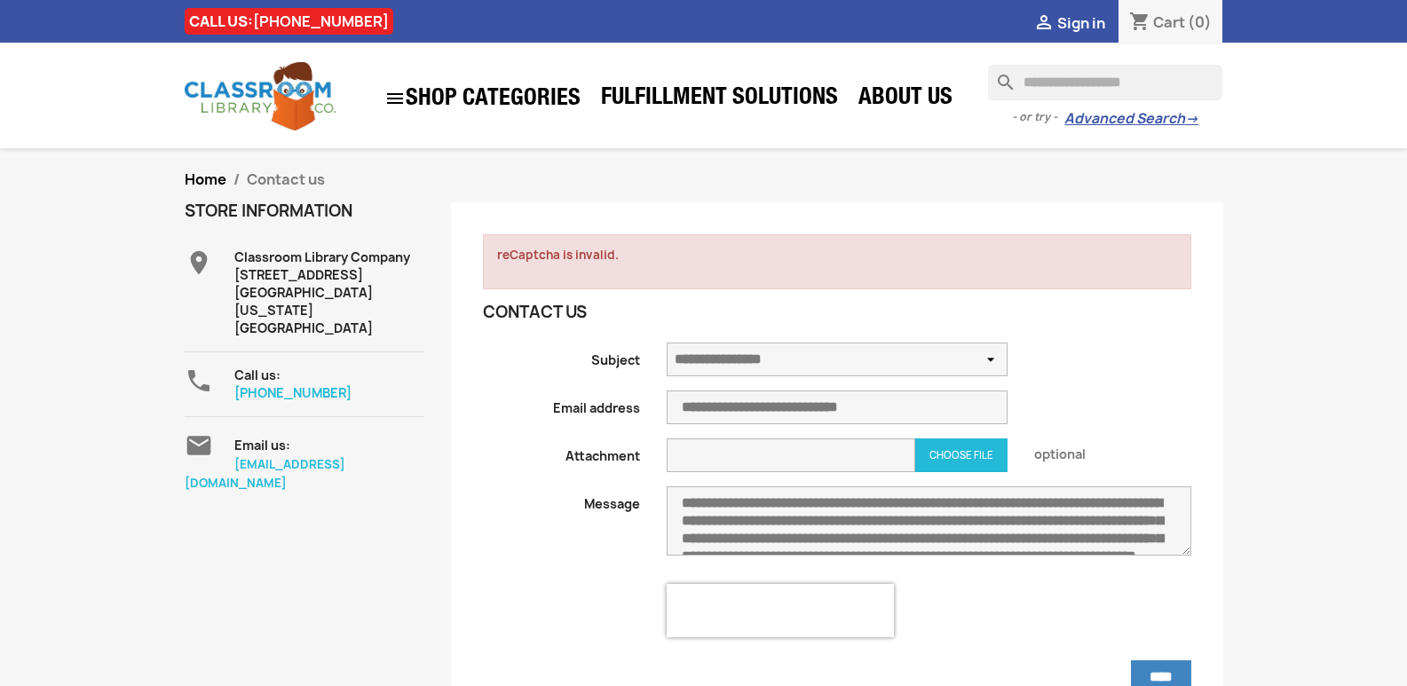  Describe the element at coordinates (1105, 83) in the screenshot. I see `input: Search` at that location.